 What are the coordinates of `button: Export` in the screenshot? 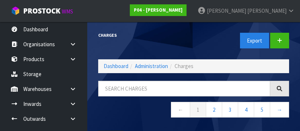 It's located at (254, 40).